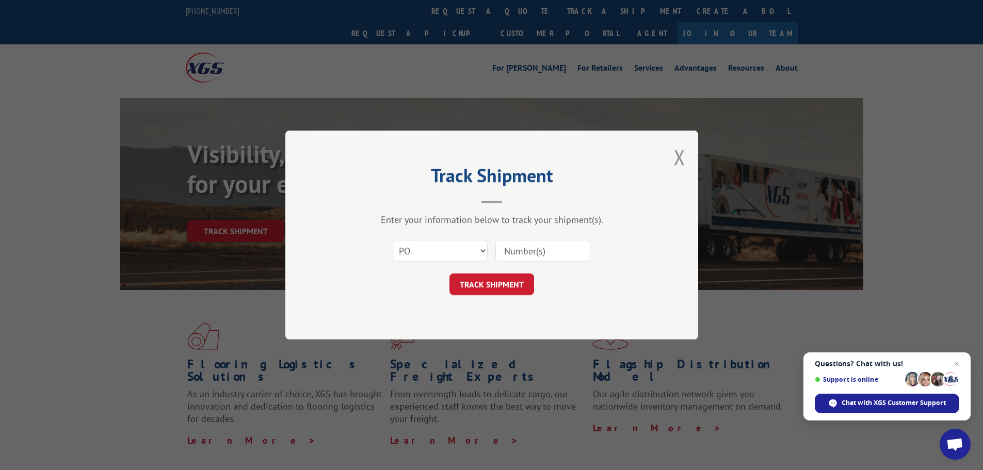 The image size is (983, 470). Describe the element at coordinates (887, 403) in the screenshot. I see `div: Chat with XGS Customer Support` at that location.